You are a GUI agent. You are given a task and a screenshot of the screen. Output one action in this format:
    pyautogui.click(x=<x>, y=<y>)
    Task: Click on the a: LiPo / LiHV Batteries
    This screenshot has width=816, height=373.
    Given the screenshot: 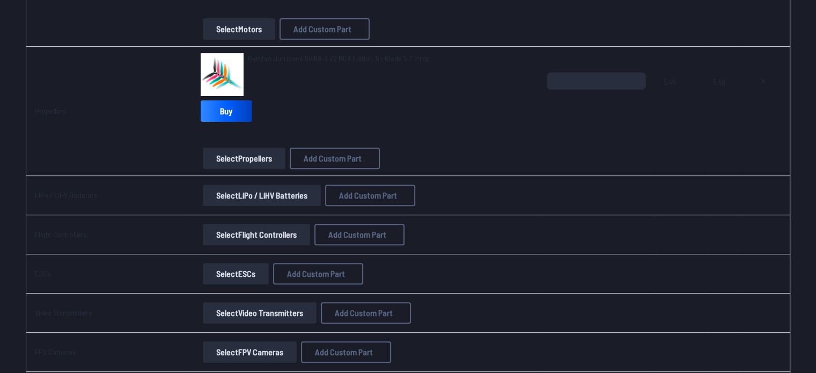 What is the action you would take?
    pyautogui.click(x=66, y=195)
    